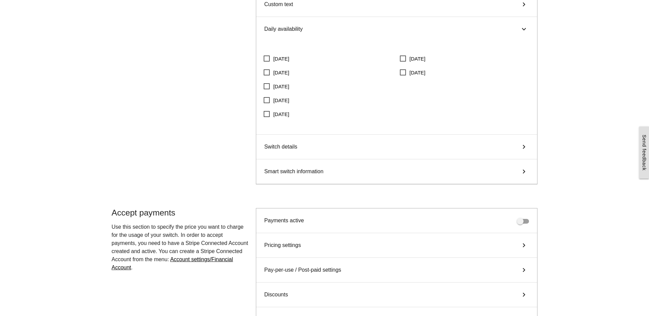  What do you see at coordinates (143, 212) in the screenshot?
I see `span: Accept payments` at bounding box center [143, 212].